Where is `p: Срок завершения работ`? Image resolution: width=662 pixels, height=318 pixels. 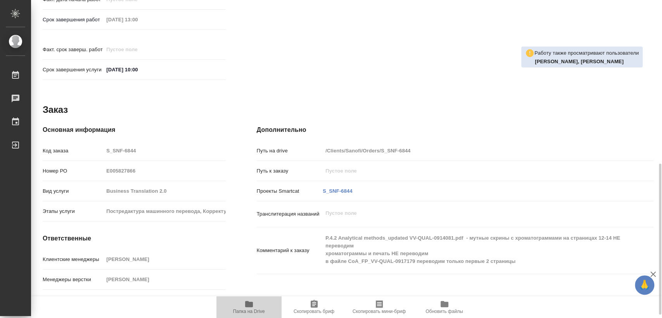 p: Срок завершения работ is located at coordinates (73, 20).